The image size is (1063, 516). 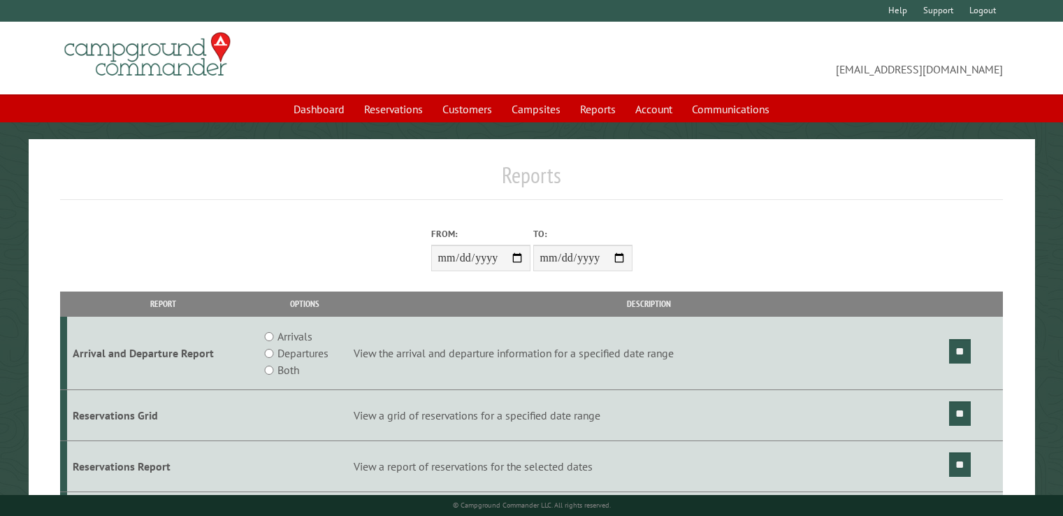 What do you see at coordinates (163, 415) in the screenshot?
I see `td: Reservations Grid` at bounding box center [163, 415].